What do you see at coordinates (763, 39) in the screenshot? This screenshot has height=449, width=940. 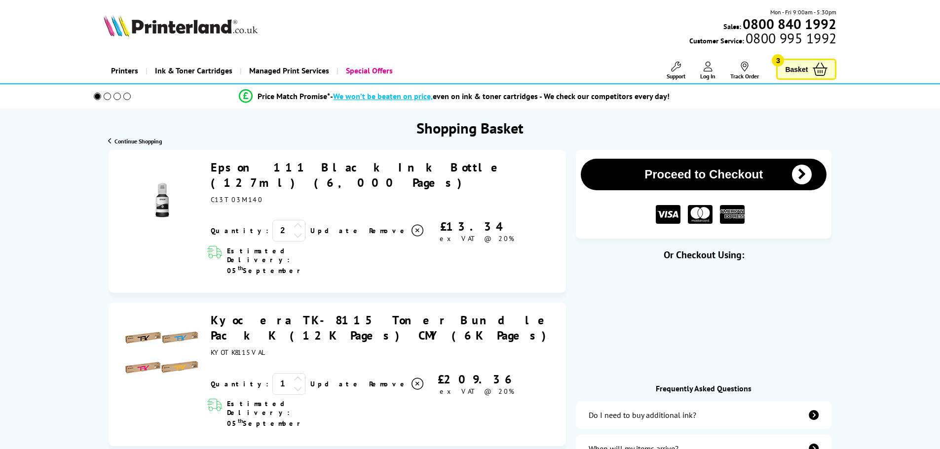 I see `span: Customer Service:` at bounding box center [763, 39].